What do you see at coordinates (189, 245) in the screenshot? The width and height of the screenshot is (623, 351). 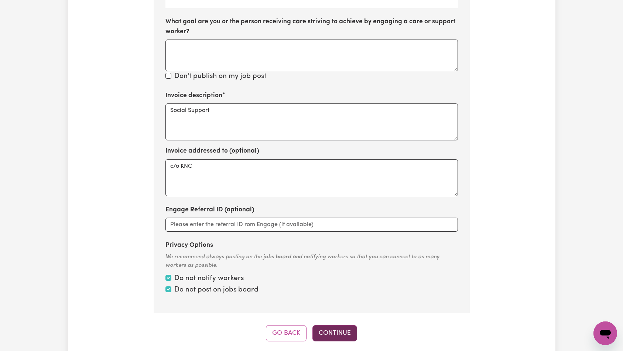 I see `label: Privacy Options` at bounding box center [189, 245].